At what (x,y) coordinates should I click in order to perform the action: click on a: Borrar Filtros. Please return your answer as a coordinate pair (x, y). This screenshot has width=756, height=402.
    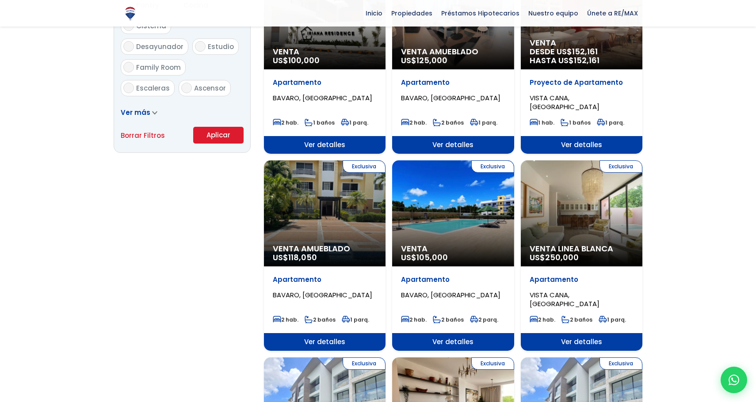
    Looking at the image, I should click on (143, 135).